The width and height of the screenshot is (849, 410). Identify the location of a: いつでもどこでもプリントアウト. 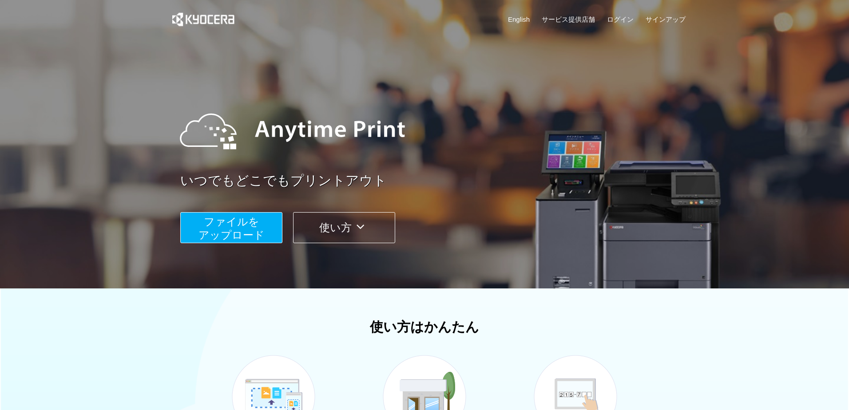
(435, 181).